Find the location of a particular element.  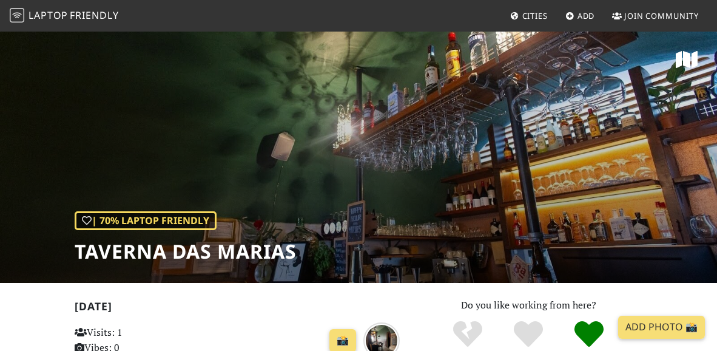

span: Join Community is located at coordinates (662, 16).